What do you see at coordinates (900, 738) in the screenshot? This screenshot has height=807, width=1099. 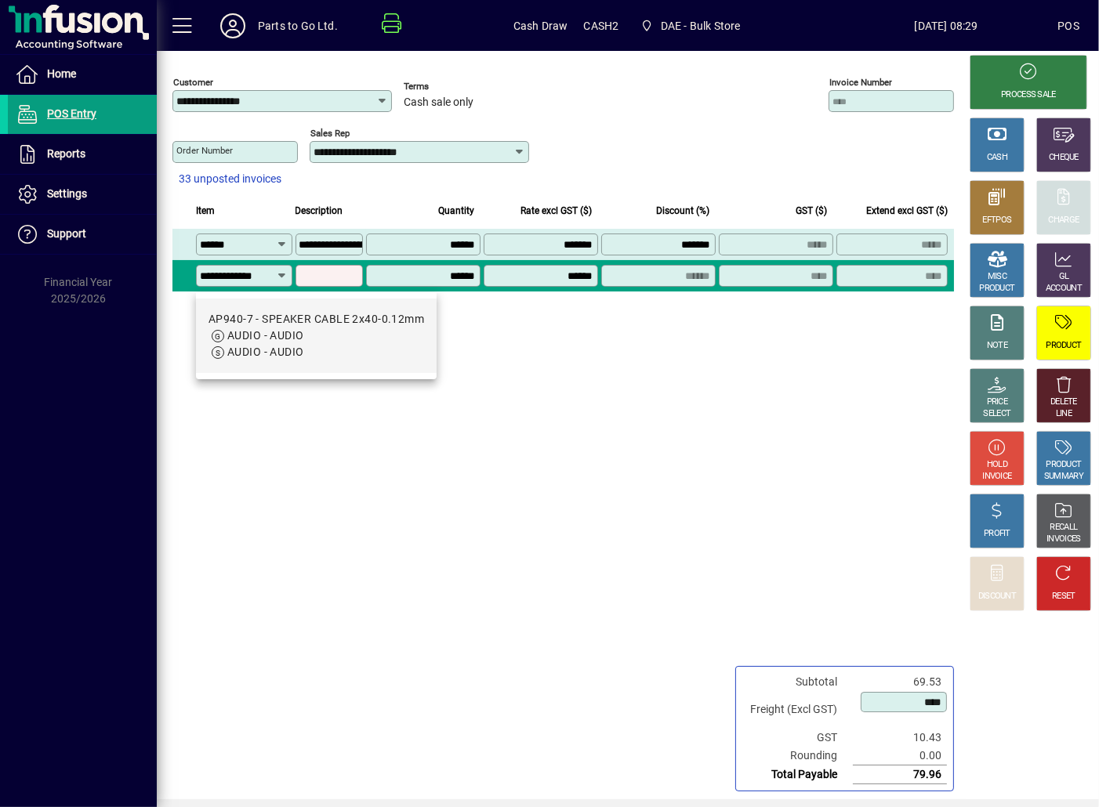 I see `td: 10.43` at bounding box center [900, 738].